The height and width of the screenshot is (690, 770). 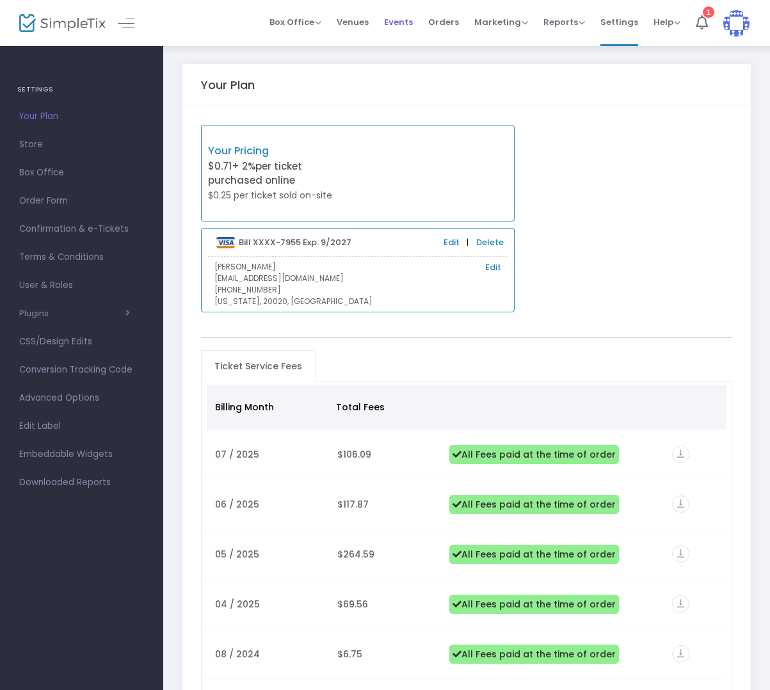 What do you see at coordinates (81, 286) in the screenshot?
I see `span: User & Roles` at bounding box center [81, 286].